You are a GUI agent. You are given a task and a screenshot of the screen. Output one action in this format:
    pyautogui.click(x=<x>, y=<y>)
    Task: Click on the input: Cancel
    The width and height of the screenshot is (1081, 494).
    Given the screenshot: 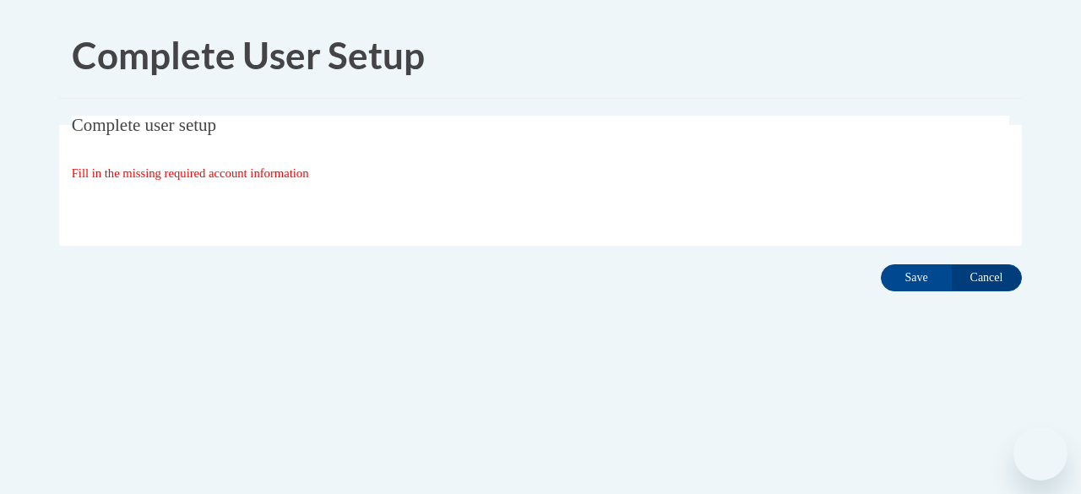 What is the action you would take?
    pyautogui.click(x=986, y=278)
    